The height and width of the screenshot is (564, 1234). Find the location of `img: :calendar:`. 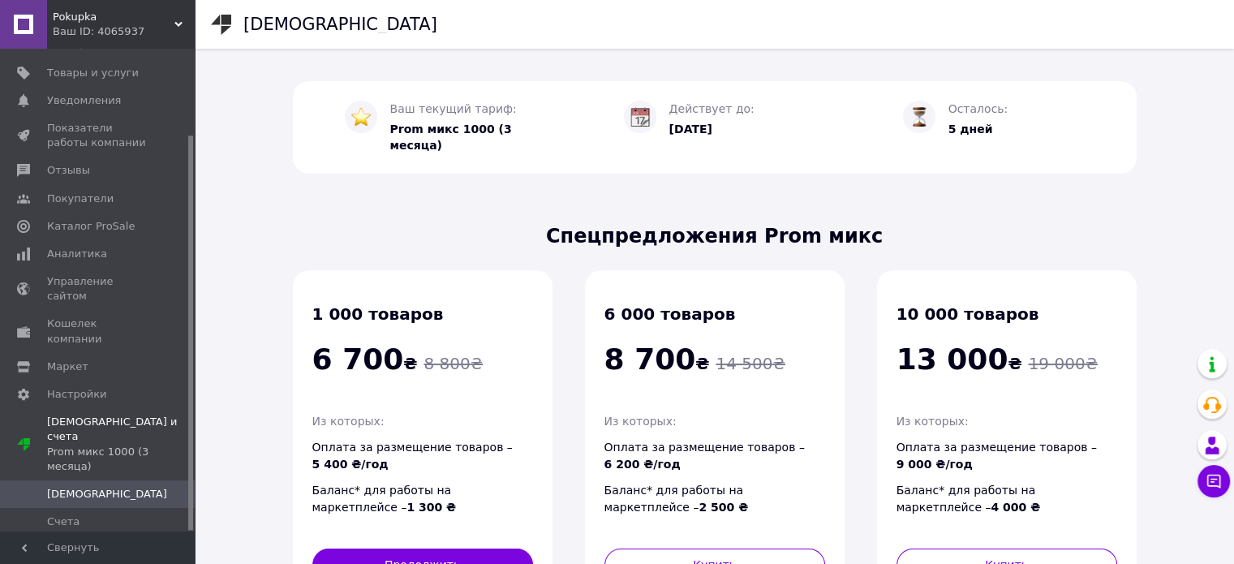

img: :calendar: is located at coordinates (640, 117).